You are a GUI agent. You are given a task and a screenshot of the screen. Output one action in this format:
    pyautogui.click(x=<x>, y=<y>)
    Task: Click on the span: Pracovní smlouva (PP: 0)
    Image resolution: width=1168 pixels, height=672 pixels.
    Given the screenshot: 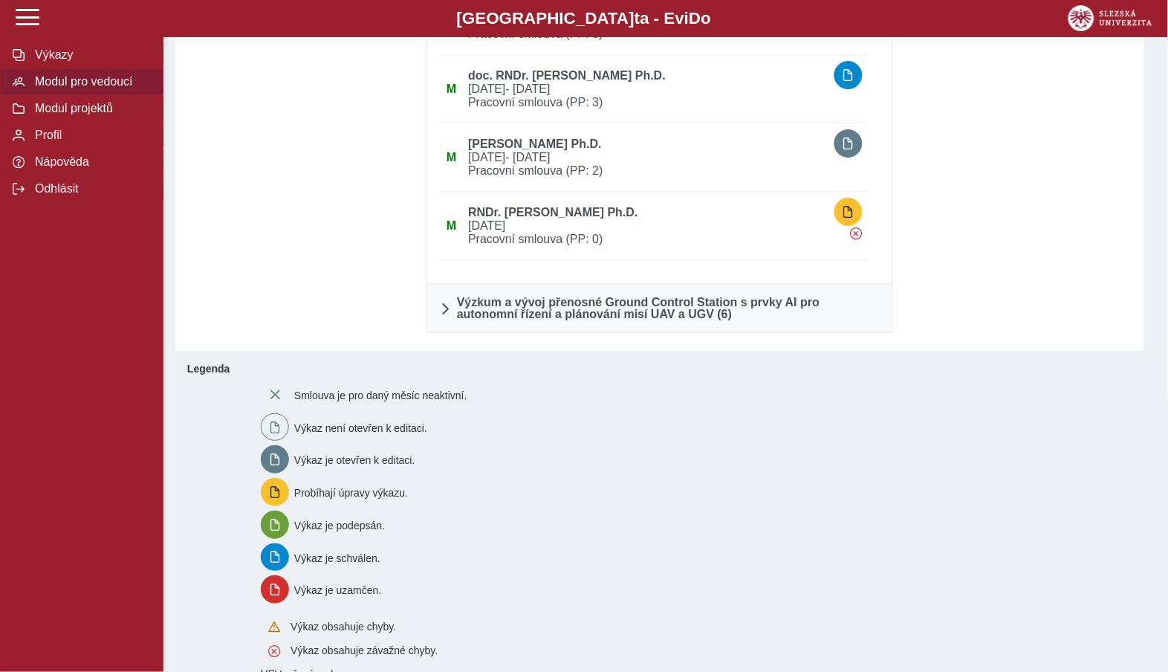 What is the action you would take?
    pyautogui.click(x=645, y=239)
    